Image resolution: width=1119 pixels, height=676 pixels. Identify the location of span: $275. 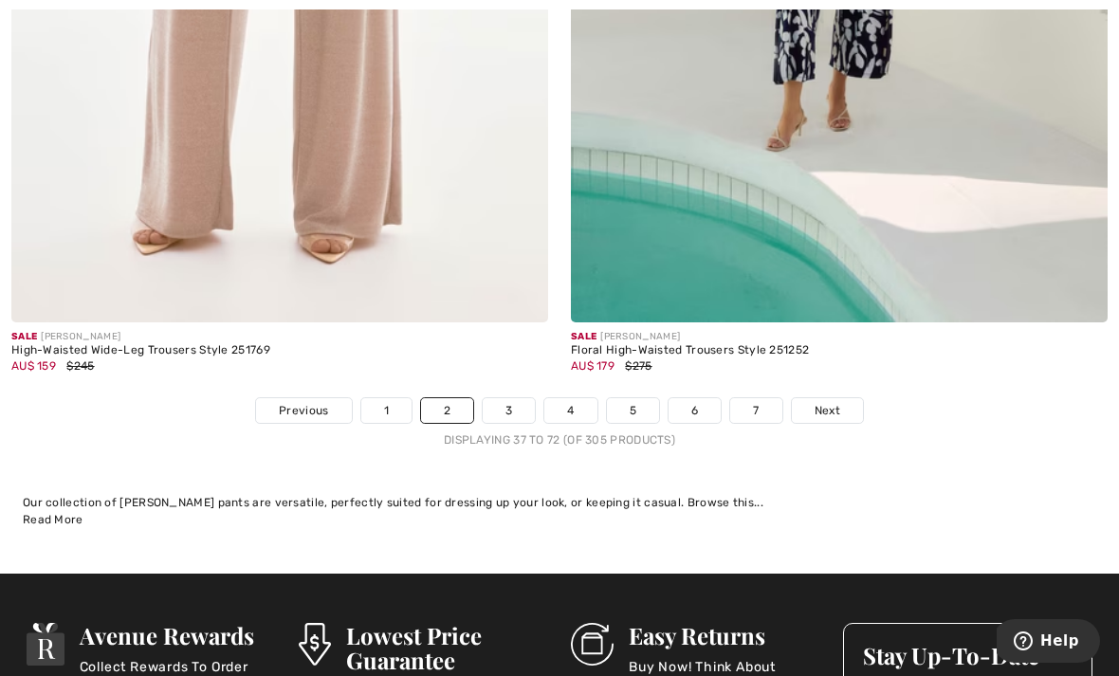
(638, 366).